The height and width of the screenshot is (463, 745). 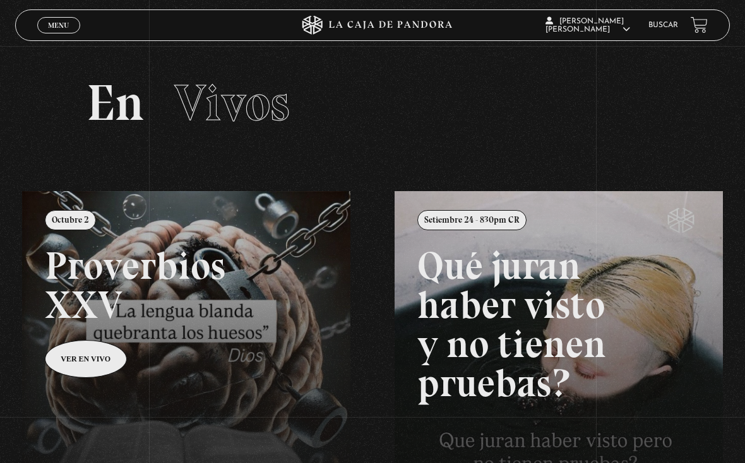 What do you see at coordinates (58, 25) in the screenshot?
I see `span: Menu` at bounding box center [58, 25].